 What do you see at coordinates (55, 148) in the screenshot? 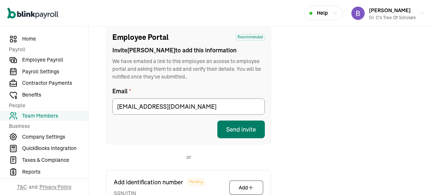
I see `span: QuickBooks Integration` at bounding box center [55, 148].